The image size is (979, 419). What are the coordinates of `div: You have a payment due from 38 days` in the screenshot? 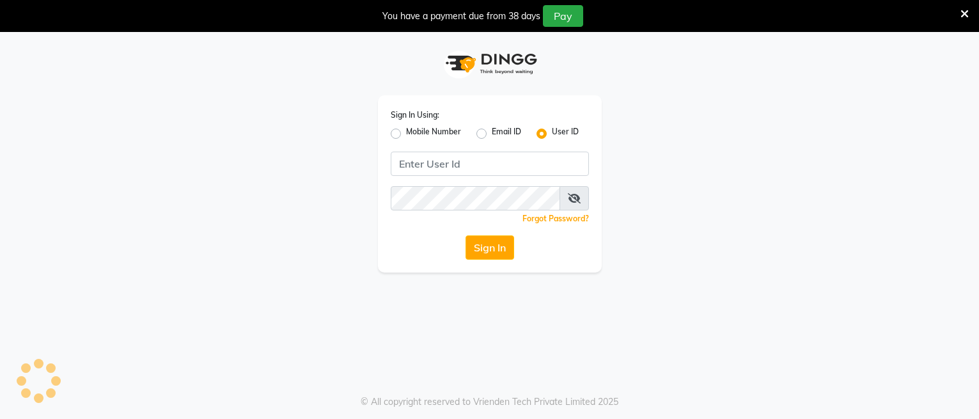 It's located at (461, 16).